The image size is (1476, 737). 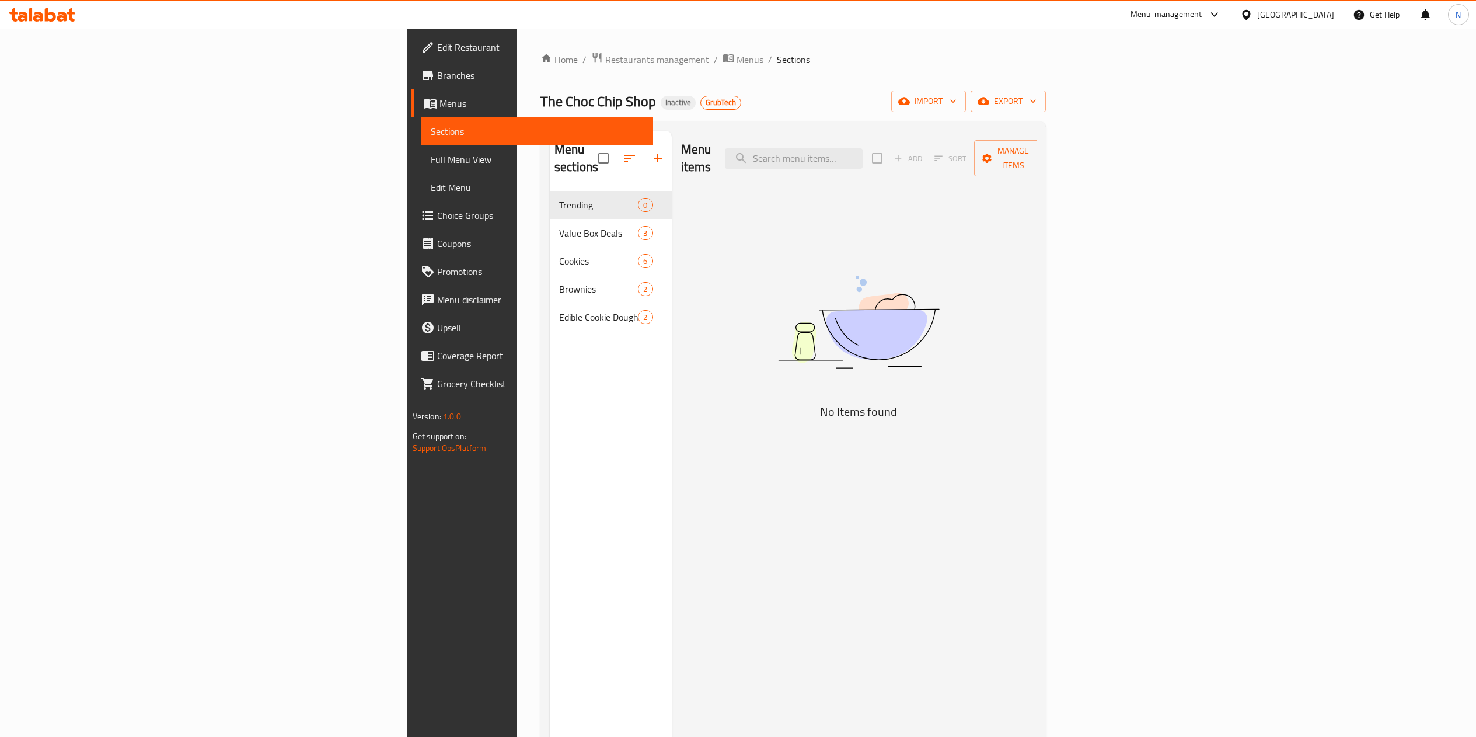 What do you see at coordinates (929, 101) in the screenshot?
I see `button: import` at bounding box center [929, 101].